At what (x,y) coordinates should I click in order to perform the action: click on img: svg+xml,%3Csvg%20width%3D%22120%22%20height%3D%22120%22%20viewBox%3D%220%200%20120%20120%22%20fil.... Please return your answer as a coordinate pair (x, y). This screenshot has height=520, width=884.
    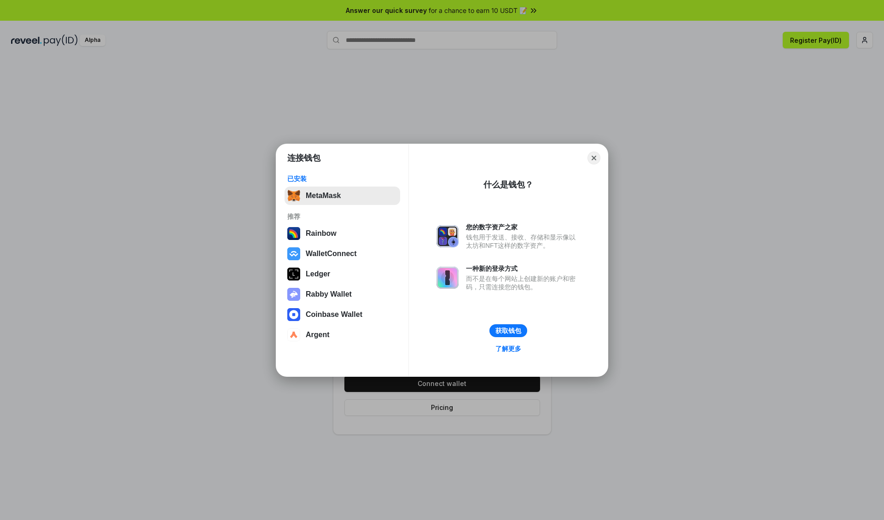
    Looking at the image, I should click on (294, 233).